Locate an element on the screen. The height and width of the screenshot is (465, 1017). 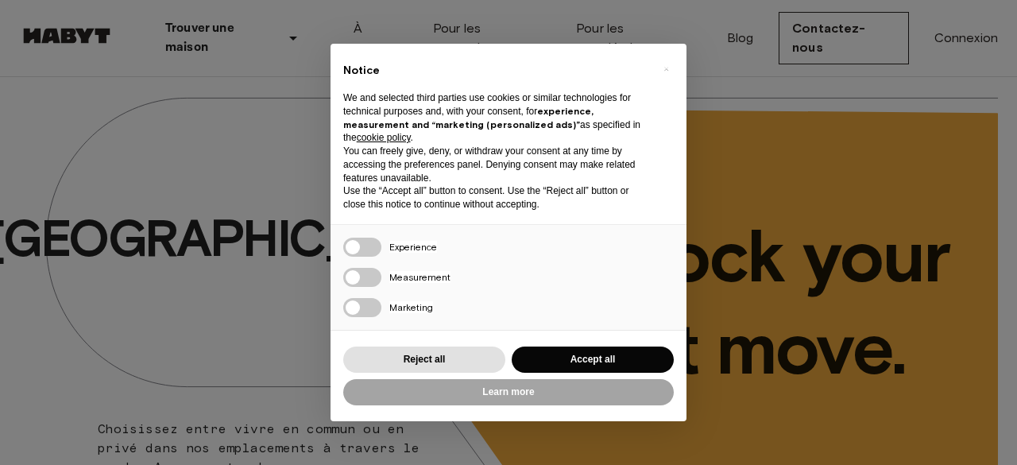
p: Use the “Accept all” button to consent. Use the “Reject all” button or close this notice to conti... is located at coordinates (496, 198).